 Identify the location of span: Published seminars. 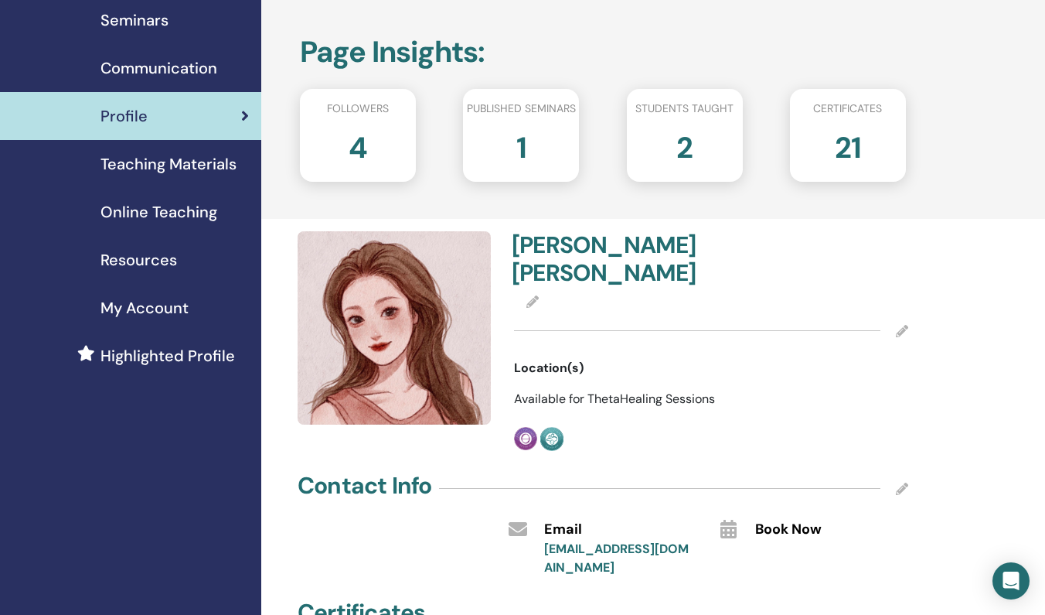
(521, 108).